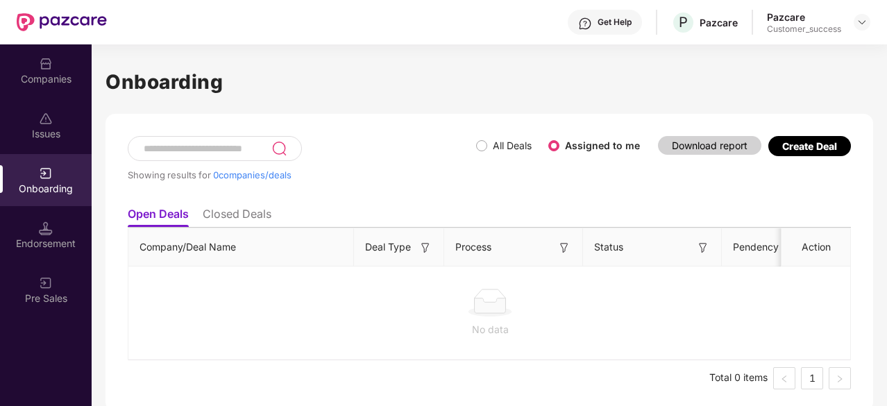 This screenshot has width=887, height=406. I want to click on img: svg+xml;base64,PHN2ZyB3aWR0aD0iMTQuNSIgaGVpZ2h0PSIxNC41IiB2aWV3Qm94PSIwIDAgMTYgMTYiIGZpbGw9Im5vbm..., so click(46, 228).